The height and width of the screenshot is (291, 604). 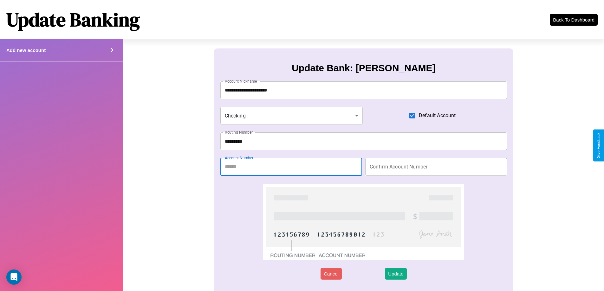 What do you see at coordinates (239, 132) in the screenshot?
I see `label: Routing Number` at bounding box center [239, 132].